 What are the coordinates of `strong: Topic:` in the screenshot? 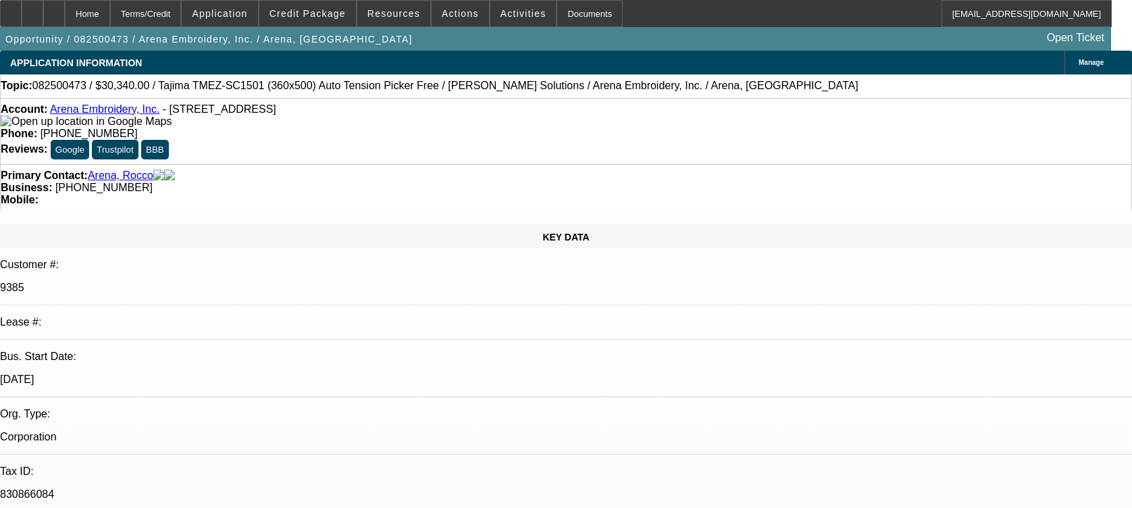 It's located at (16, 86).